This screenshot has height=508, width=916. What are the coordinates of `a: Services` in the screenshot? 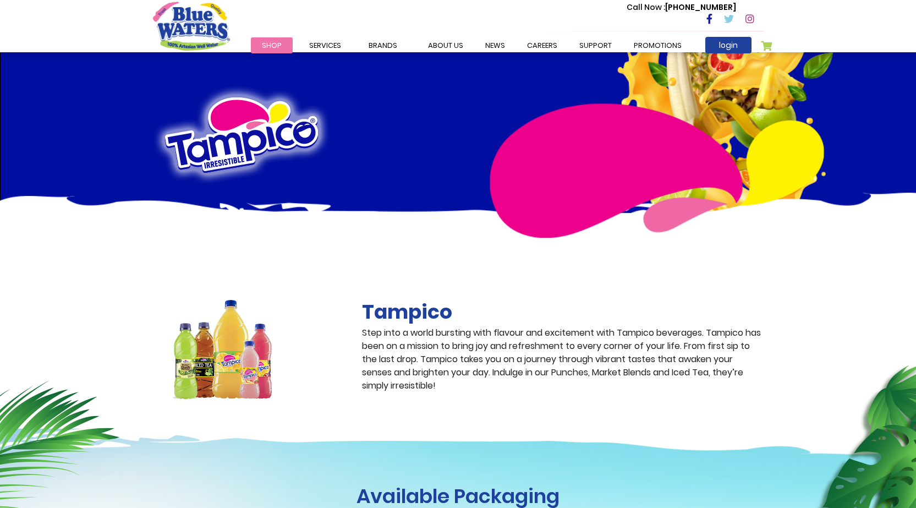 It's located at (325, 45).